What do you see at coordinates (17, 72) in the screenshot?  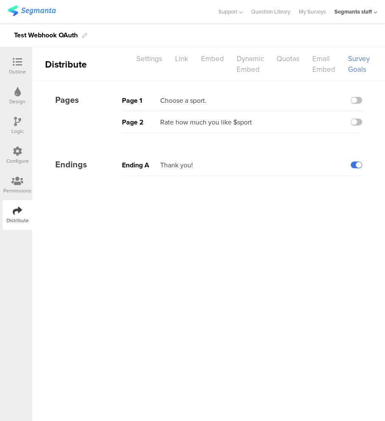 I see `div: Outline` at bounding box center [17, 72].